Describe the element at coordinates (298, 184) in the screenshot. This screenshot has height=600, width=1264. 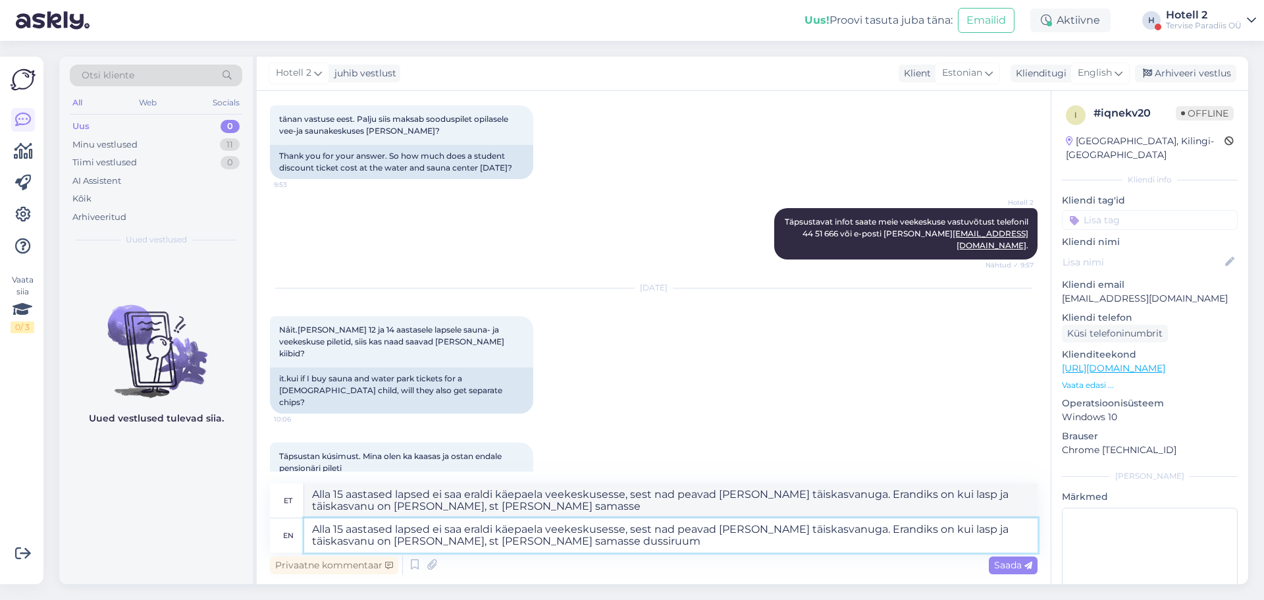
I see `span: 9:53` at that location.